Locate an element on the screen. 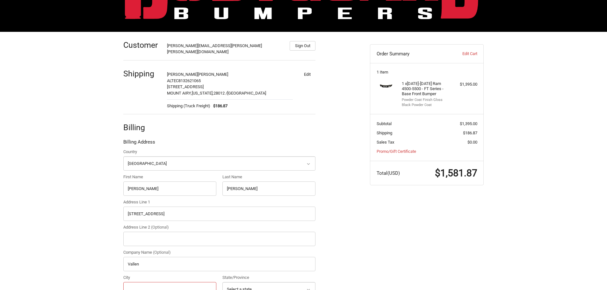 The width and height of the screenshot is (607, 290). span: Shipping (Truck Freight) is located at coordinates (189, 106).